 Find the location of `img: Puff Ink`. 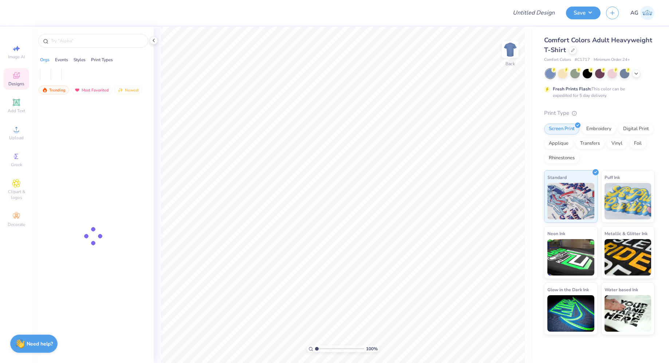

img: Puff Ink is located at coordinates (628, 201).